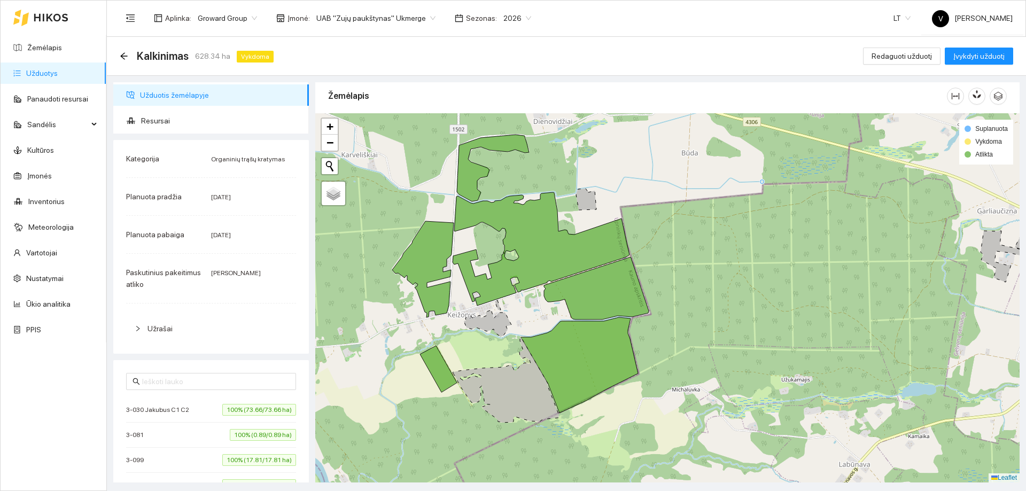  Describe the element at coordinates (902, 56) in the screenshot. I see `button: Redaguoti užduotį` at that location.